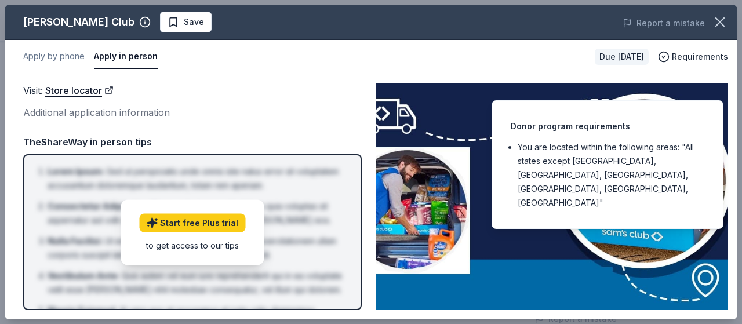  Describe the element at coordinates (79, 90) in the screenshot. I see `a: Store locator` at that location.